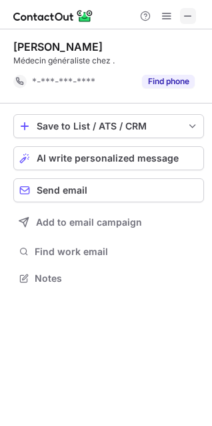 Image resolution: width=212 pixels, height=426 pixels. Describe the element at coordinates (109, 61) in the screenshot. I see `div: Médecin généraliste chez .` at that location.